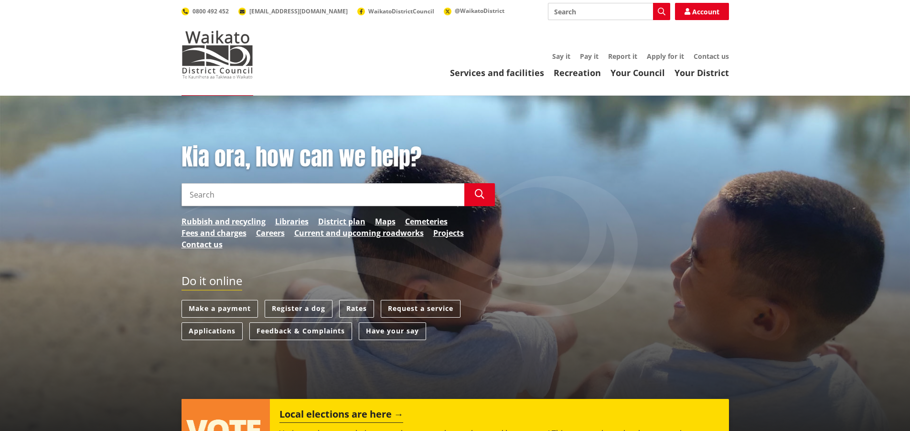  What do you see at coordinates (341, 415) in the screenshot?
I see `h2: Local elections are here` at bounding box center [341, 415].